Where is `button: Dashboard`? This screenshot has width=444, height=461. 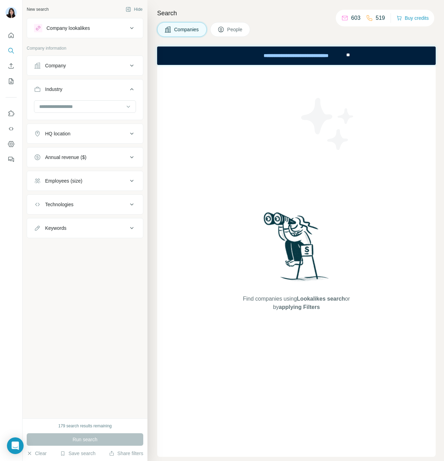
button: Dashboard is located at coordinates (11, 144).